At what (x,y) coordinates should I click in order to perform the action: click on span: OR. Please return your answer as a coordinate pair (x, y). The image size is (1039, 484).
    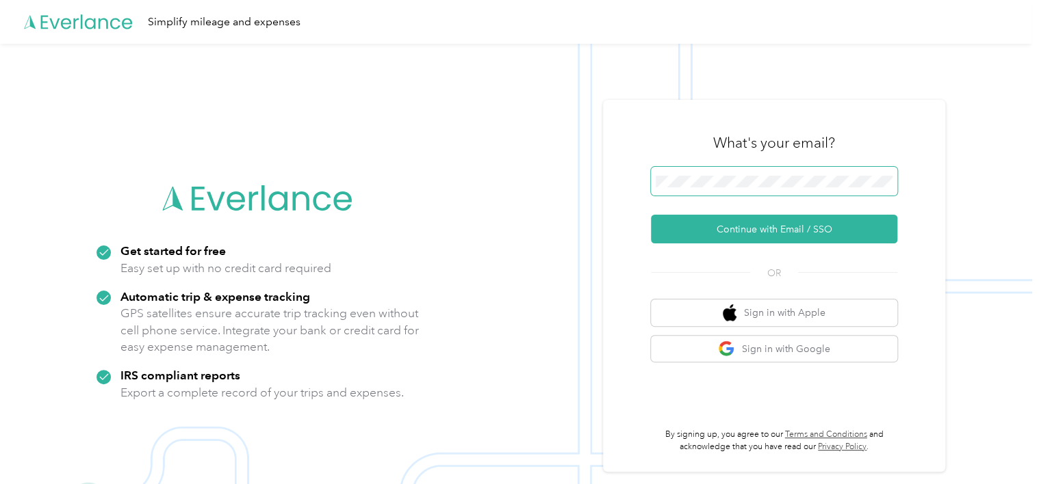
    Looking at the image, I should click on (774, 273).